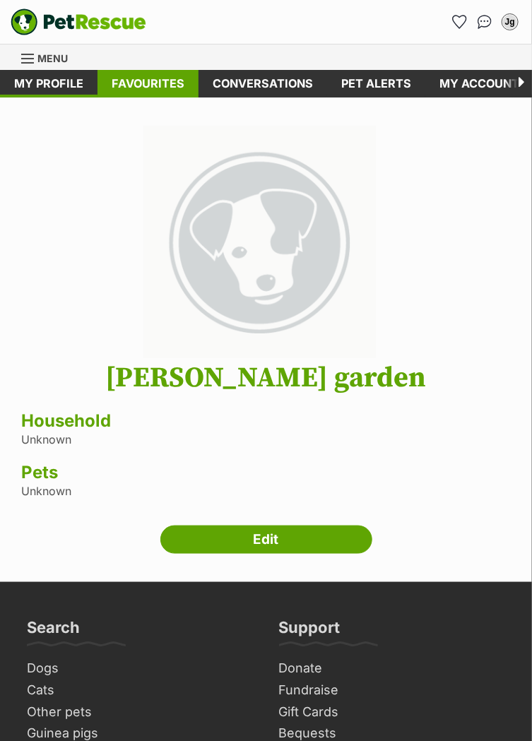  Describe the element at coordinates (484, 22) in the screenshot. I see `img: chat-41dd97257d64d25036548639549fe6c8038ab92f7586957e7f3b1b290dea8141.svg` at that location.